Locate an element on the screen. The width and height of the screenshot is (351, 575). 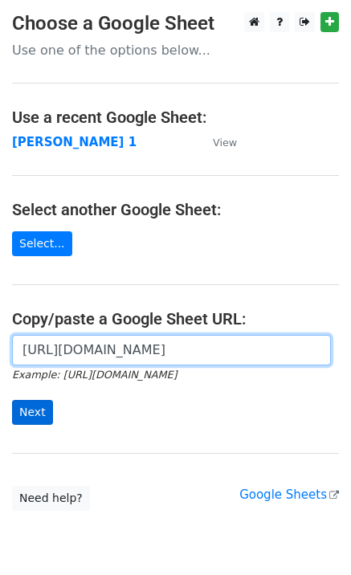
a: Select... is located at coordinates (42, 243).